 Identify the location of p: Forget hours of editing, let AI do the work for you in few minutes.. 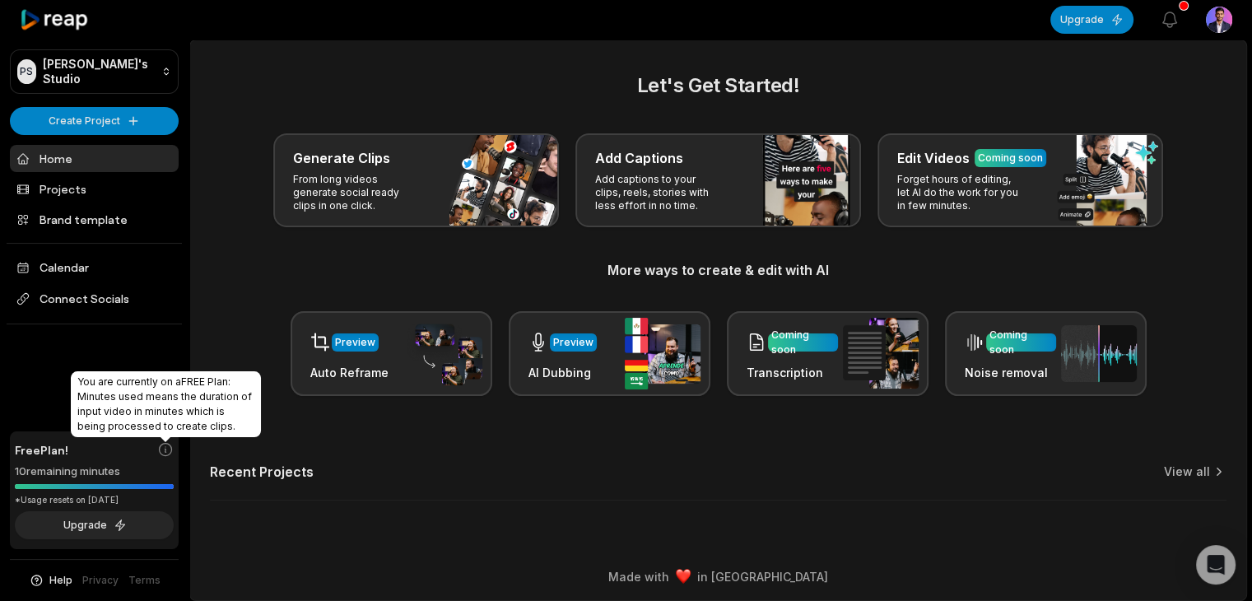
(961, 193).